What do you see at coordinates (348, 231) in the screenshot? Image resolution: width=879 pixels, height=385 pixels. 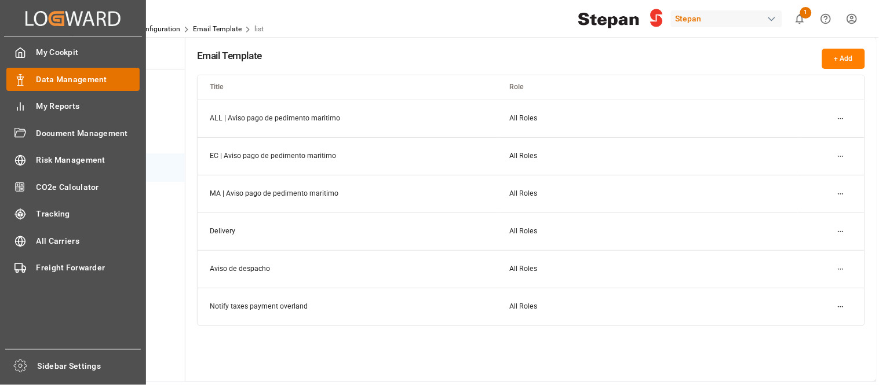 I see `td: Delivery` at bounding box center [348, 231].